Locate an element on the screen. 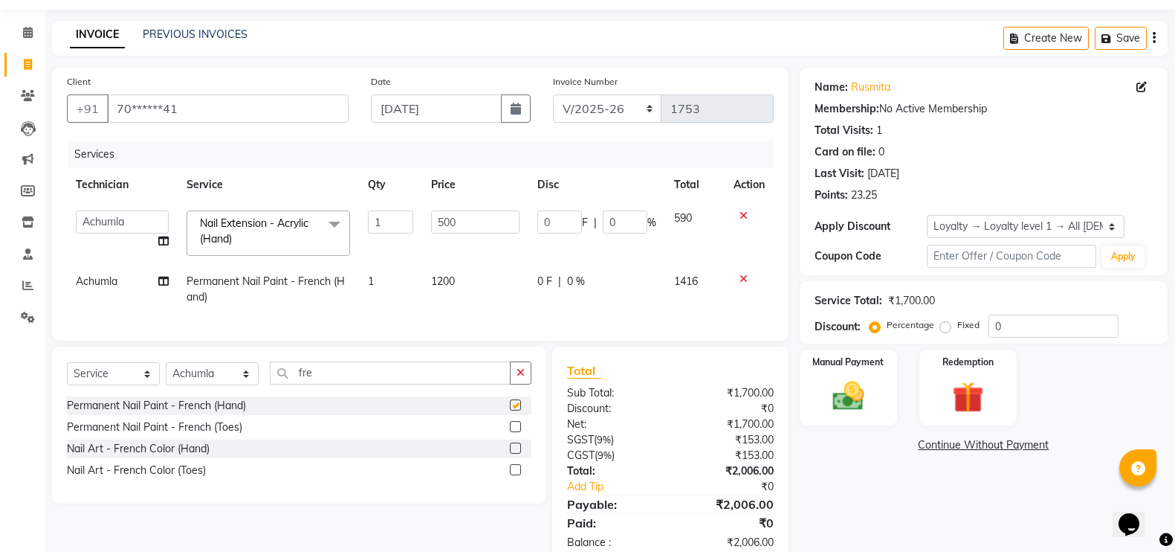  span: 1 is located at coordinates (371, 281).